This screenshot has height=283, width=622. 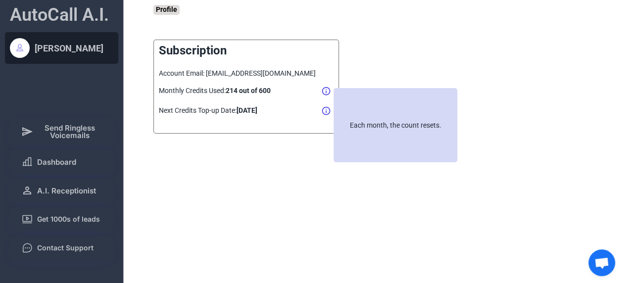 I want to click on span: Get 1000s of leads, so click(x=68, y=219).